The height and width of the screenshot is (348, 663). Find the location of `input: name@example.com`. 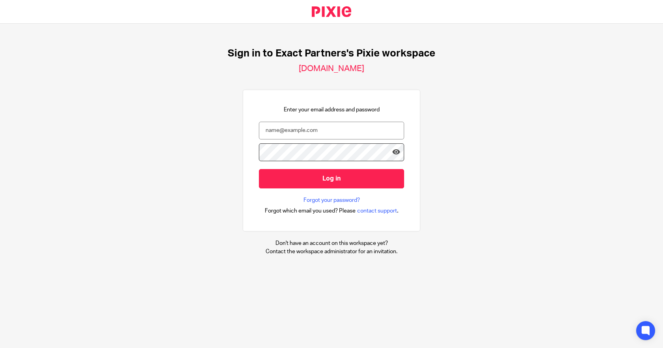

input: name@example.com is located at coordinates (332, 130).